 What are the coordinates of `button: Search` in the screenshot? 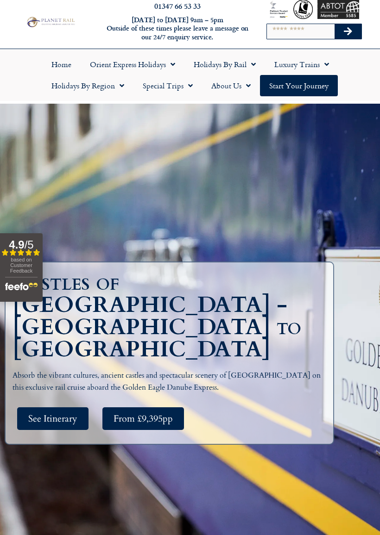 It's located at (348, 31).